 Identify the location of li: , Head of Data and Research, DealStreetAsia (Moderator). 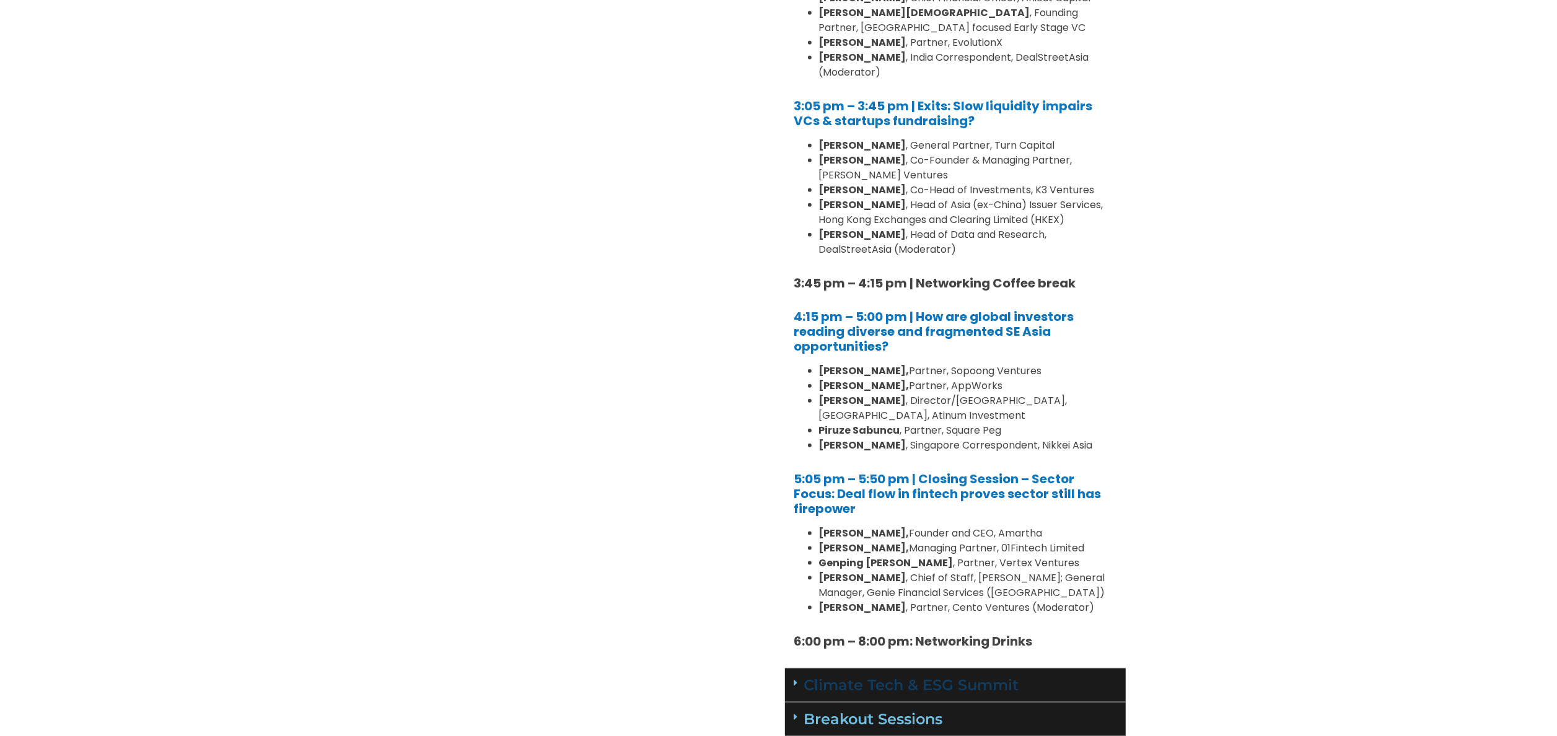
(968, 242).